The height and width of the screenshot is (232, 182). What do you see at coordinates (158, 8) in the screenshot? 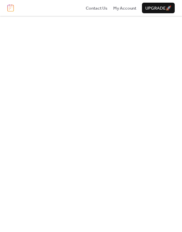
I see `button: Upgrade🚀` at bounding box center [158, 8].